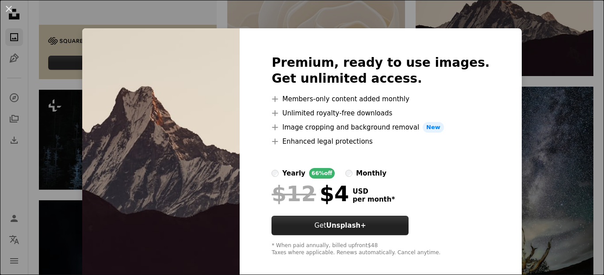  What do you see at coordinates (349, 173) in the screenshot?
I see `input: monthly` at bounding box center [349, 173].